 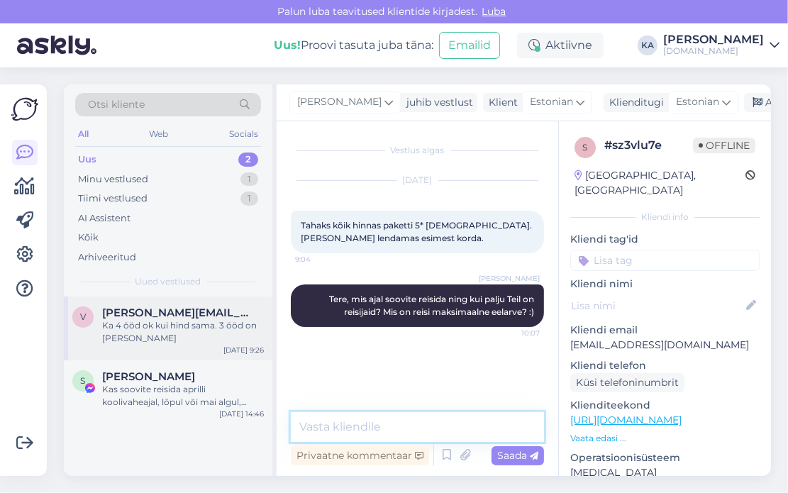 I want to click on div: AI Assistent, so click(x=104, y=219).